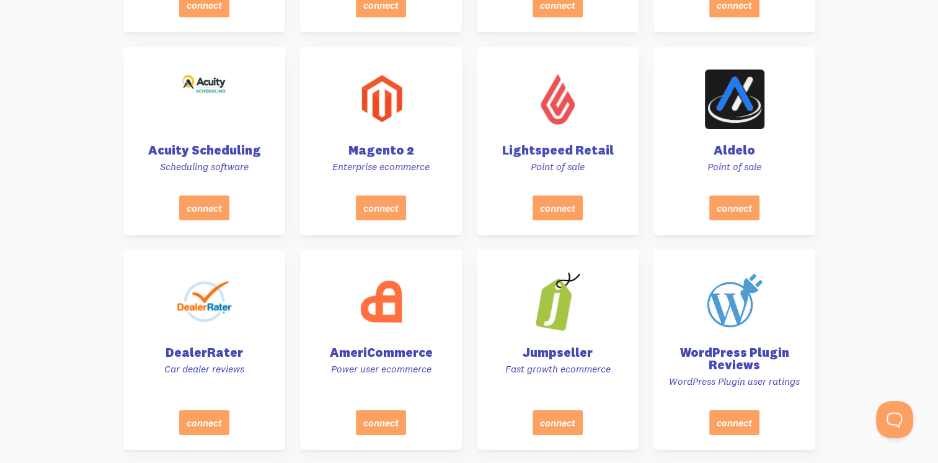 Image resolution: width=938 pixels, height=463 pixels. I want to click on p: Car dealer reviews, so click(204, 368).